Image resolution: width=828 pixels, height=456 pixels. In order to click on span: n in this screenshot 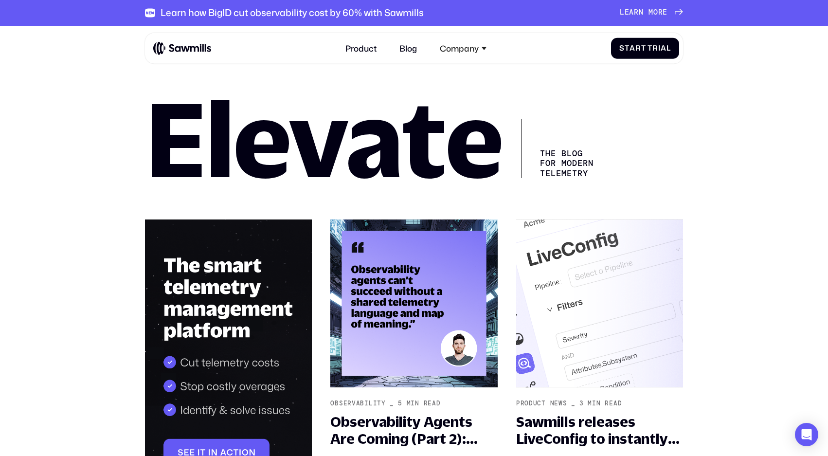, I will do `click(641, 13)`.